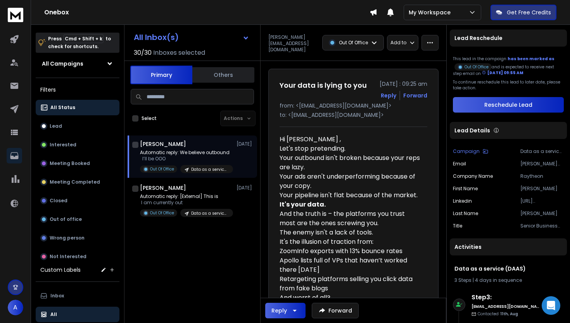 The image size is (570, 323). I want to click on button: Meeting Booked, so click(78, 163).